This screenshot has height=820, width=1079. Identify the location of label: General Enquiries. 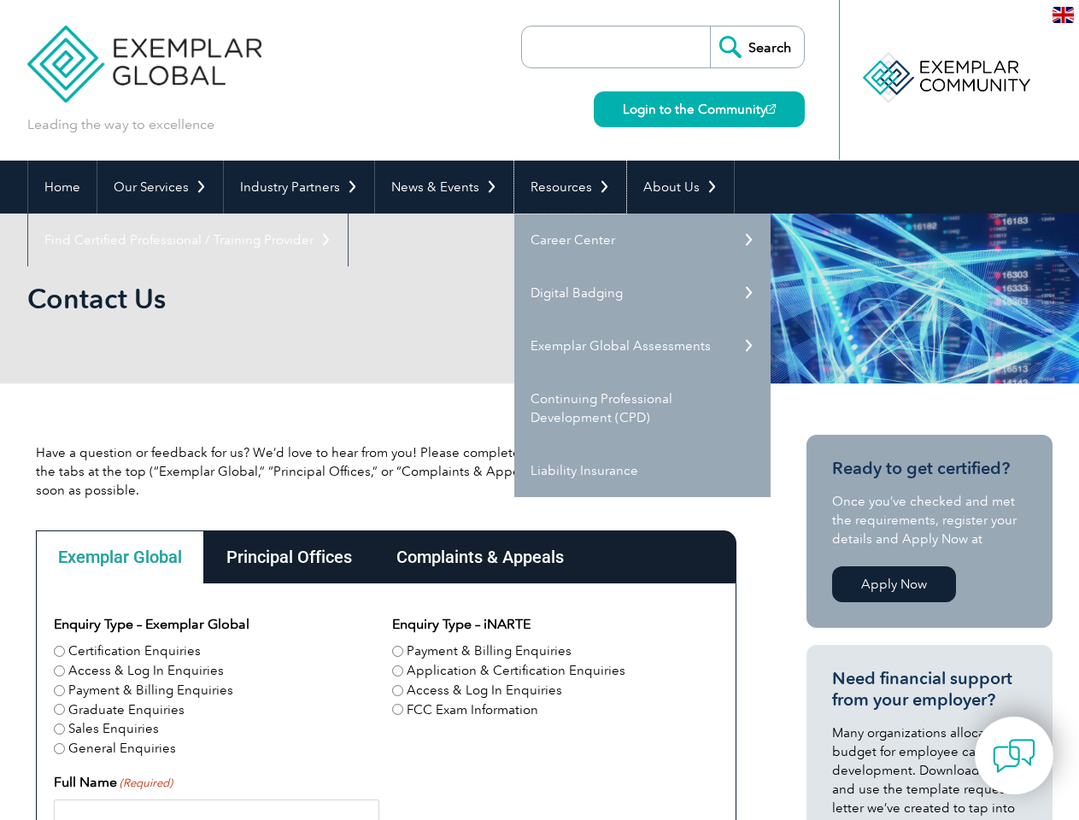
(122, 748).